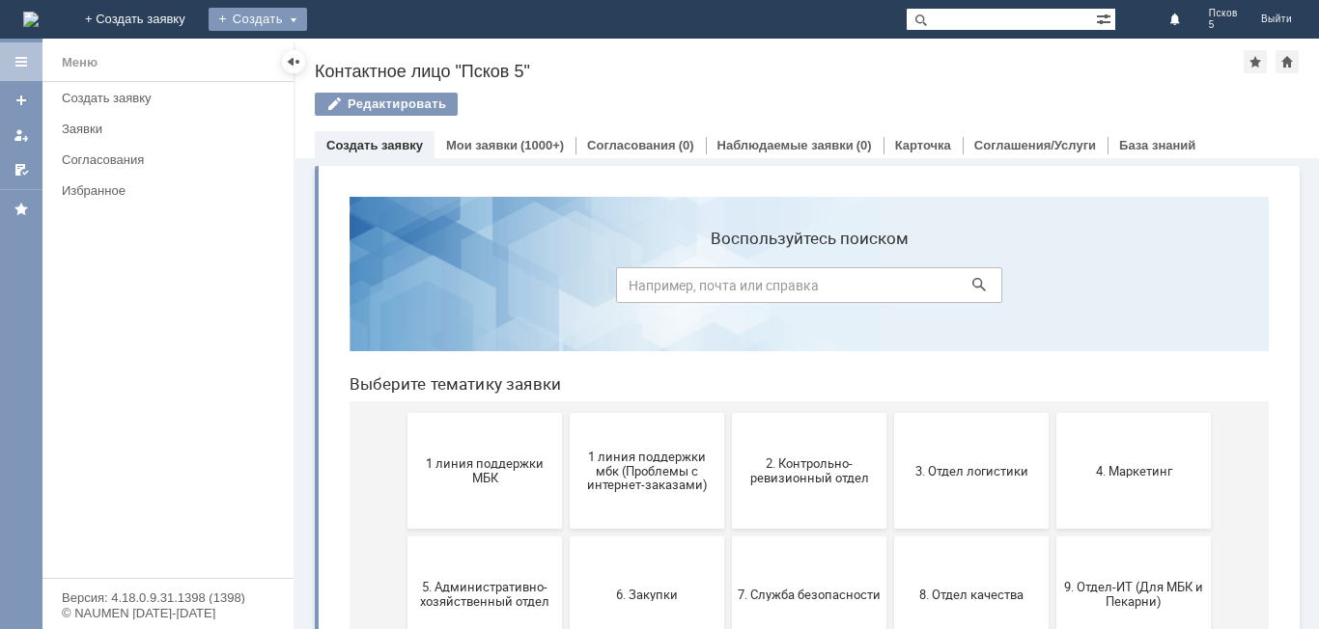 The width and height of the screenshot is (1319, 629). What do you see at coordinates (168, 598) in the screenshot?
I see `div: Версия: 4.18.0.9.31.1398 (1398)` at bounding box center [168, 598].